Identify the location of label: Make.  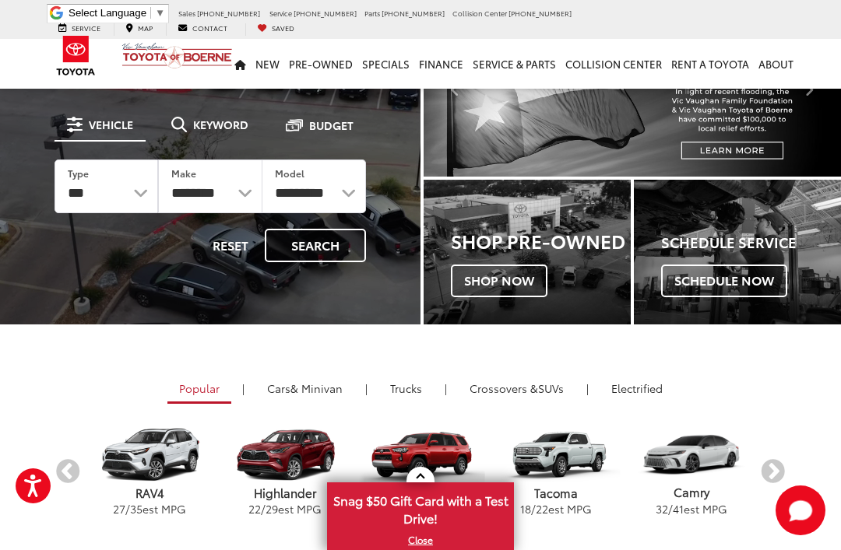
(184, 173).